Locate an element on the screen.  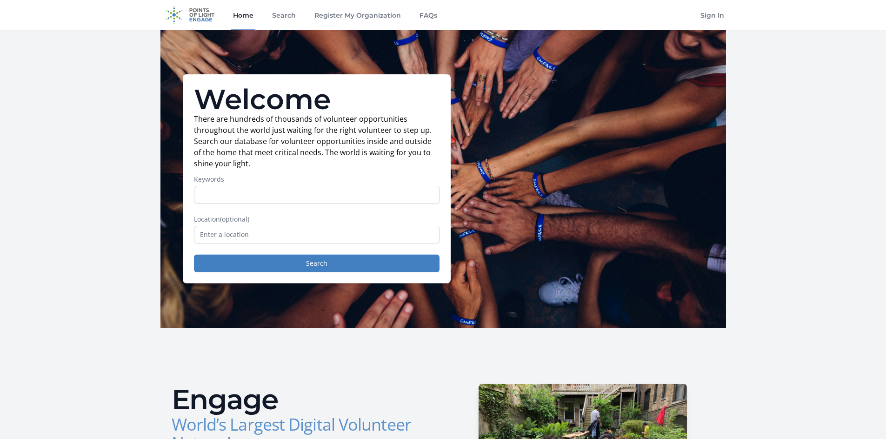
h2: Engage is located at coordinates (304, 400).